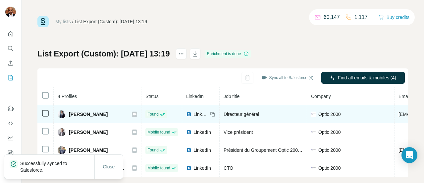 The height and width of the screenshot is (183, 424). What do you see at coordinates (332, 17) in the screenshot?
I see `p: 60,147` at bounding box center [332, 17].